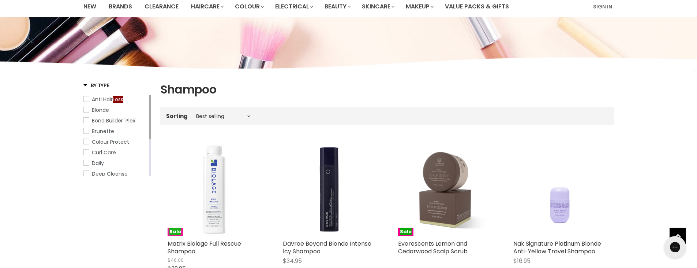  I want to click on button: Open gorgias live chat, so click(15, 14).